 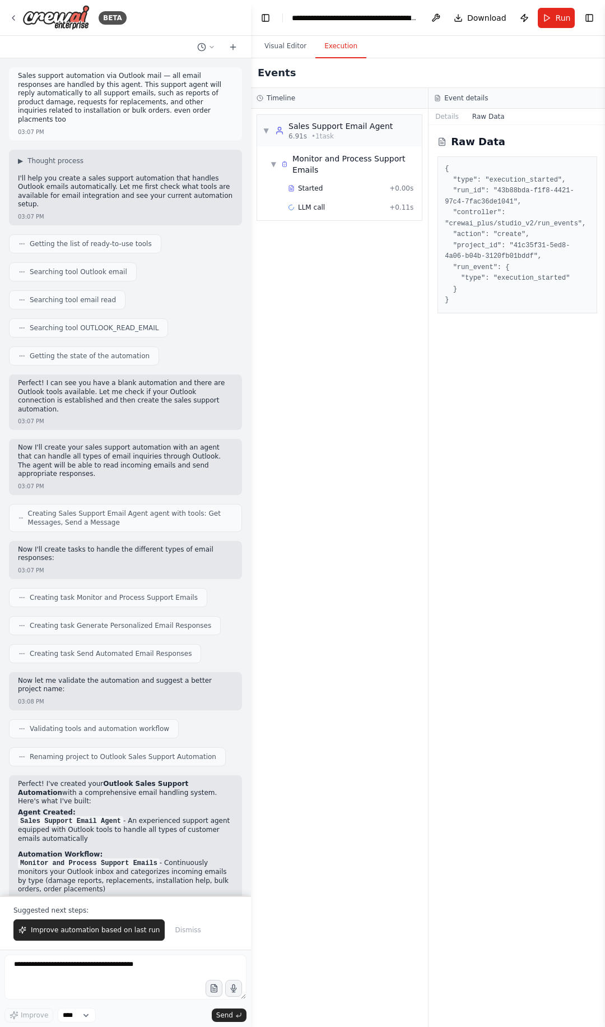 What do you see at coordinates (266, 18) in the screenshot?
I see `button: Hide left sidebar` at bounding box center [266, 18].